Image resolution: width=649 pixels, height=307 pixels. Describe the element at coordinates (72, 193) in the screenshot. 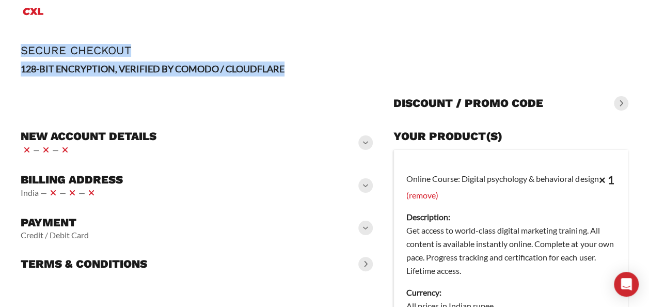

I see `vaadin-horizontal-layout: India — — —` at that location.